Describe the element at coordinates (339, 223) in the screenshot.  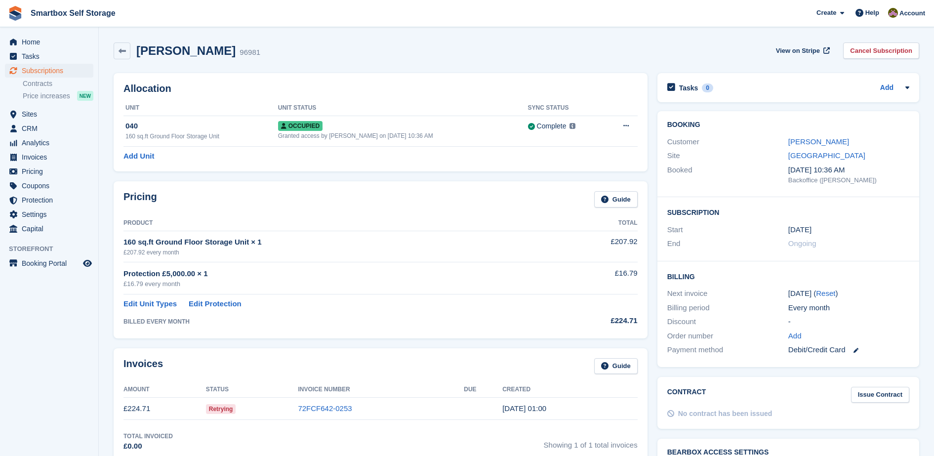
I see `th: Product` at that location.